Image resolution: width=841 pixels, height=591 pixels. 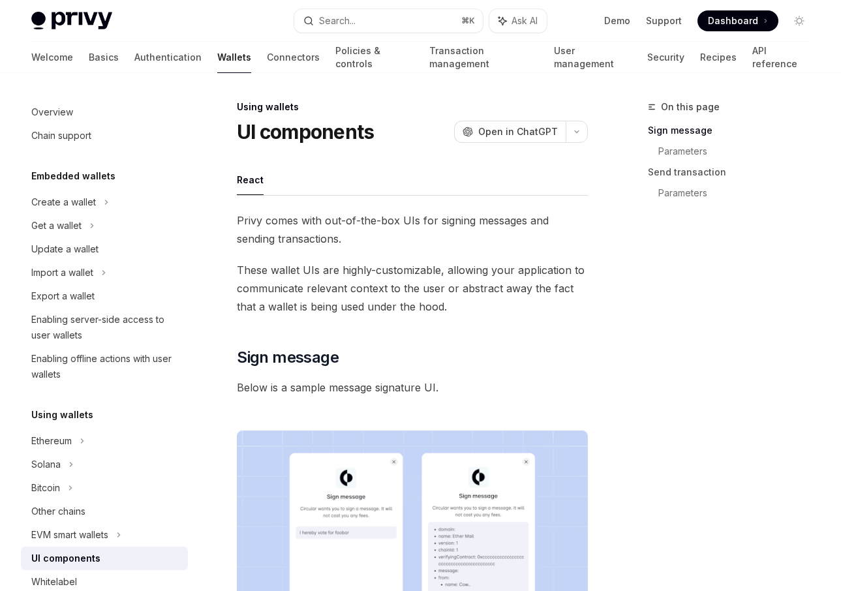 What do you see at coordinates (337, 21) in the screenshot?
I see `div: Search...` at bounding box center [337, 21].